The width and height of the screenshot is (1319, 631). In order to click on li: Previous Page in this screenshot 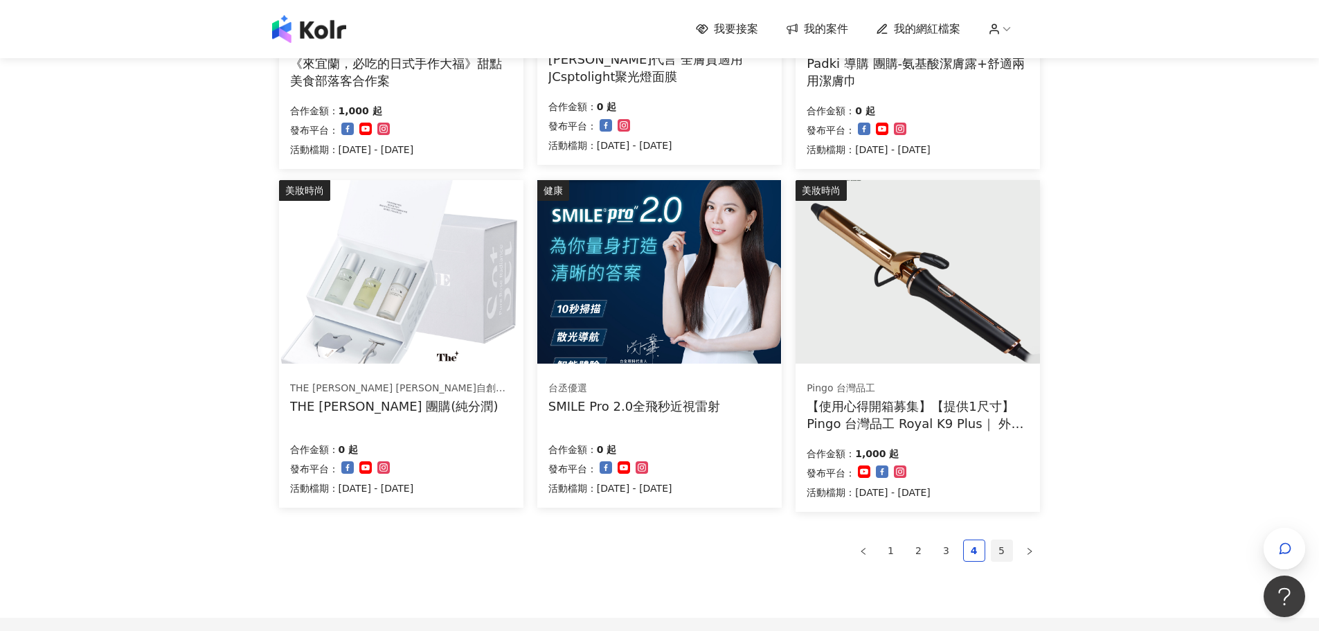, I will do `click(863, 550)`.